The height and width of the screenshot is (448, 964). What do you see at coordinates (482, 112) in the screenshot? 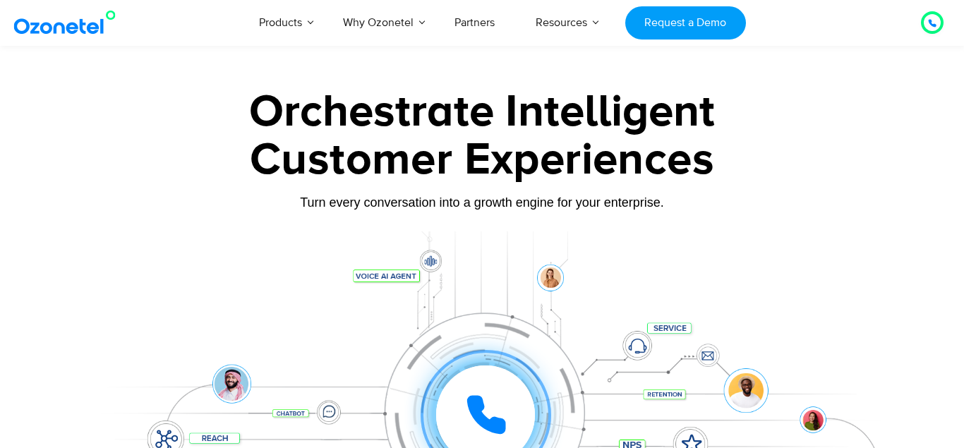
I see `div: Orchestrate Intelligent` at bounding box center [482, 112].